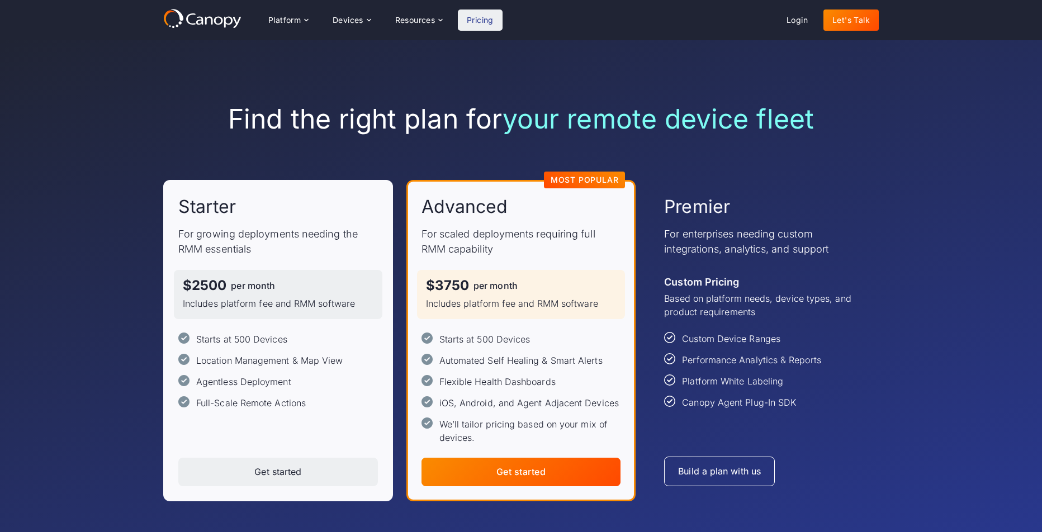 This screenshot has width=1042, height=532. Describe the element at coordinates (205, 286) in the screenshot. I see `div: $2500` at that location.